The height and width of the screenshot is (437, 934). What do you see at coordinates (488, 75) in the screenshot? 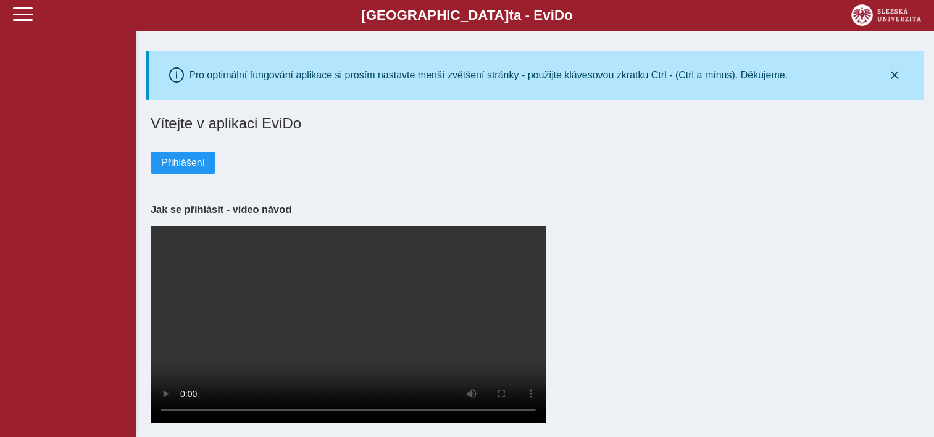
I see `div: Pro optimální fungování aplikace si prosím nastavte menší zvětšení stránky - použijte klávesovou ...` at bounding box center [488, 75].